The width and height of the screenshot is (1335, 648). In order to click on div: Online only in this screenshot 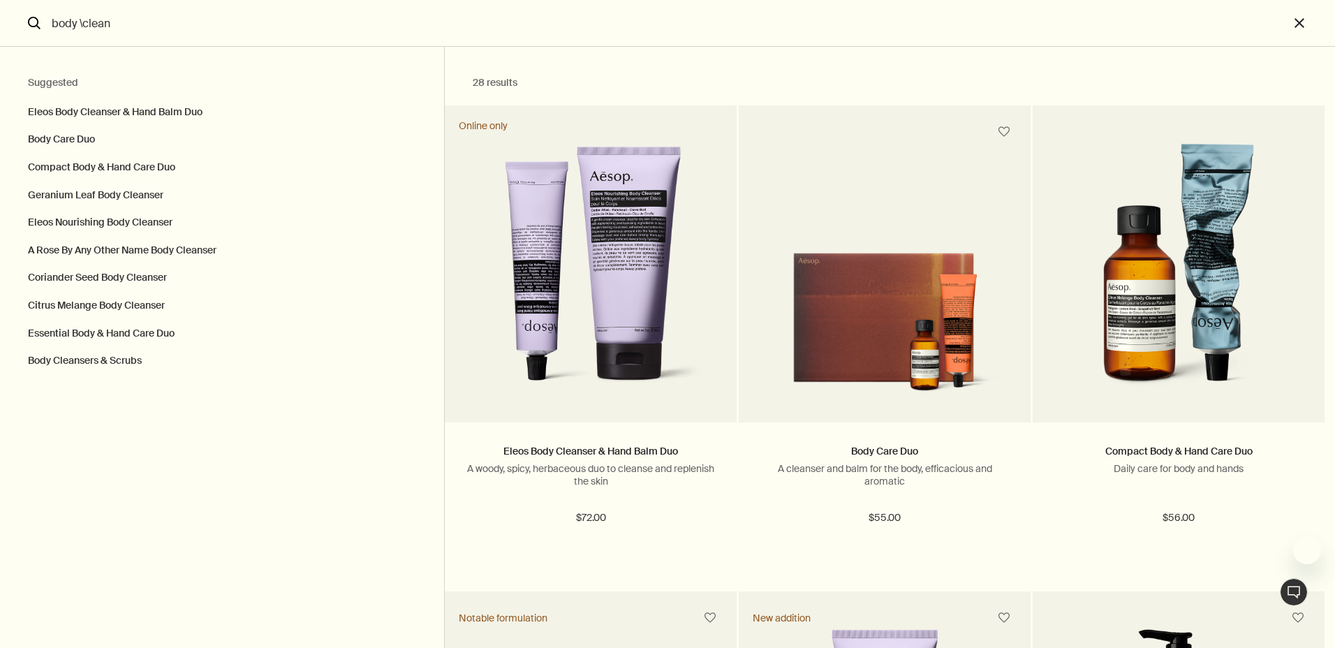, I will do `click(483, 126)`.